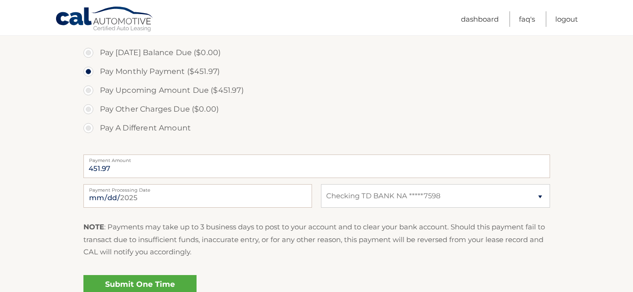  Describe the element at coordinates (527, 19) in the screenshot. I see `a: FAQ's` at that location.